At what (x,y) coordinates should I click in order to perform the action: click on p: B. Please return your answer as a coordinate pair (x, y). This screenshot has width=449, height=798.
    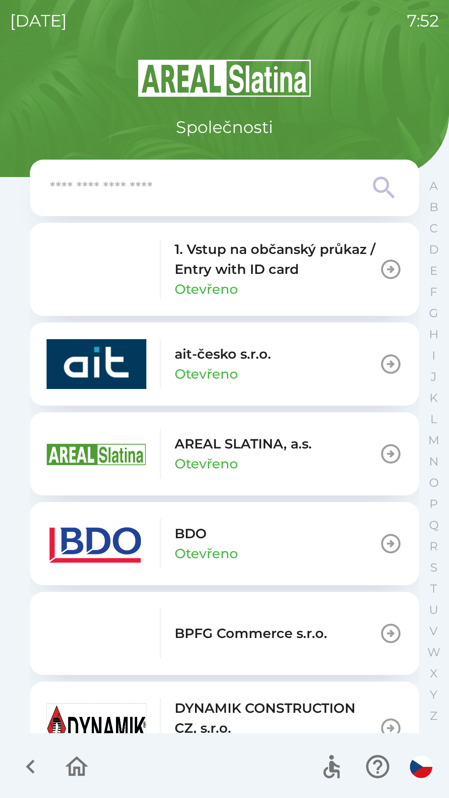
    Looking at the image, I should click on (433, 207).